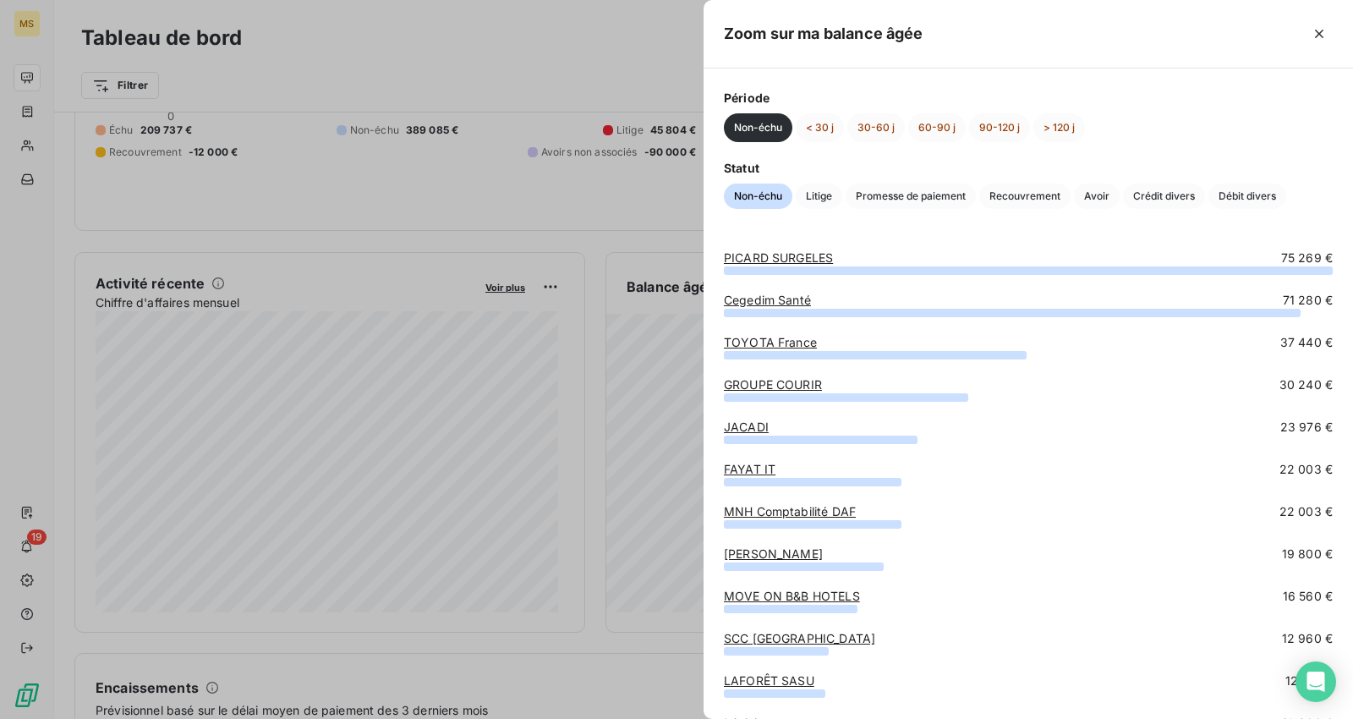 This screenshot has height=719, width=1353. What do you see at coordinates (1306, 258) in the screenshot?
I see `span: 75 269 €` at bounding box center [1306, 258].